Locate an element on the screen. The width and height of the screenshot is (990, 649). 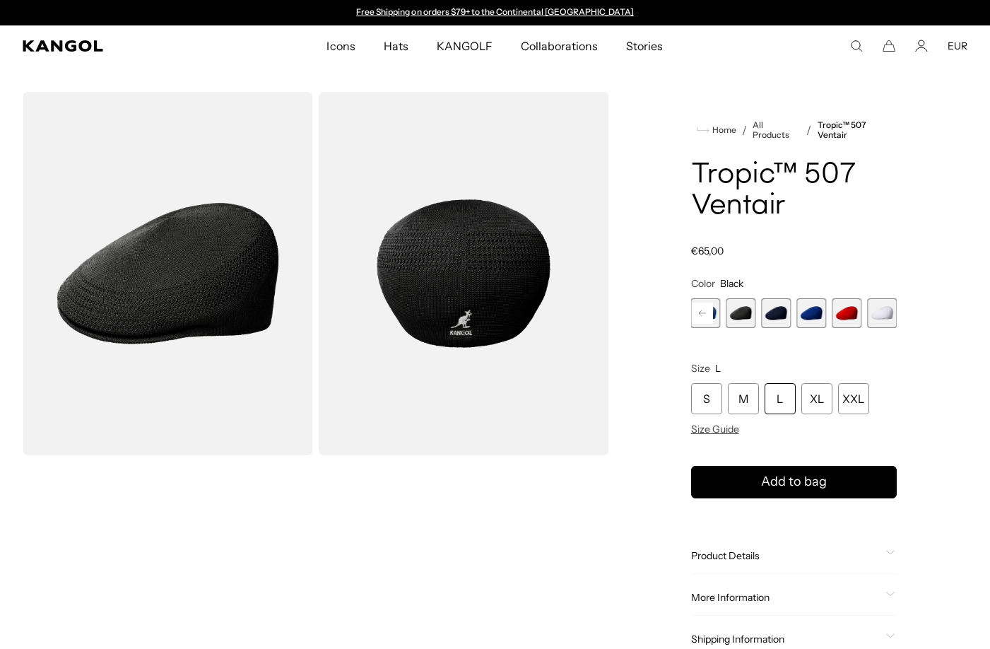
div: XL is located at coordinates (817, 398).